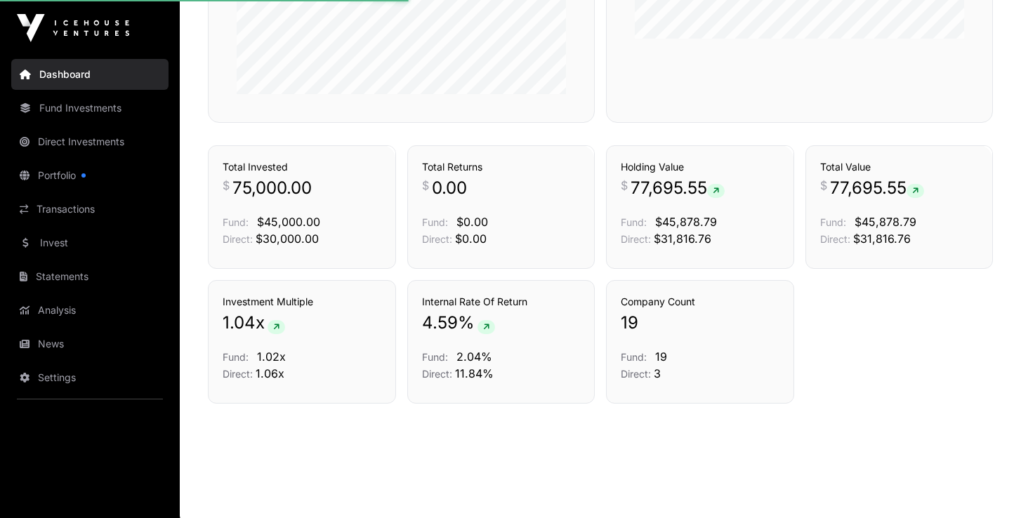 This screenshot has height=518, width=1021. I want to click on span: 0.00, so click(450, 188).